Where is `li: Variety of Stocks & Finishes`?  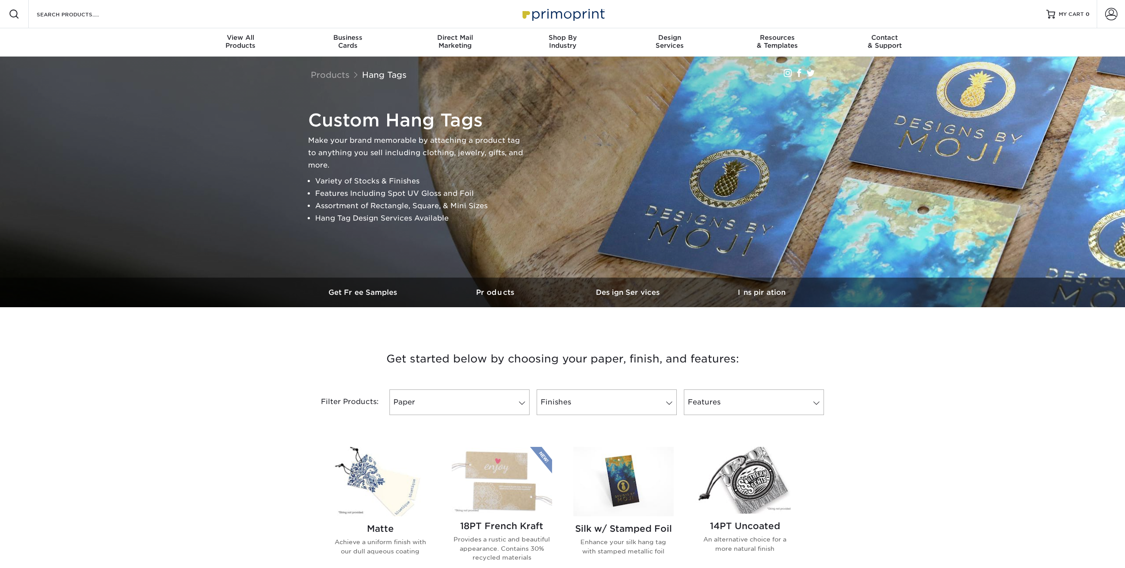
li: Variety of Stocks & Finishes is located at coordinates (422, 181).